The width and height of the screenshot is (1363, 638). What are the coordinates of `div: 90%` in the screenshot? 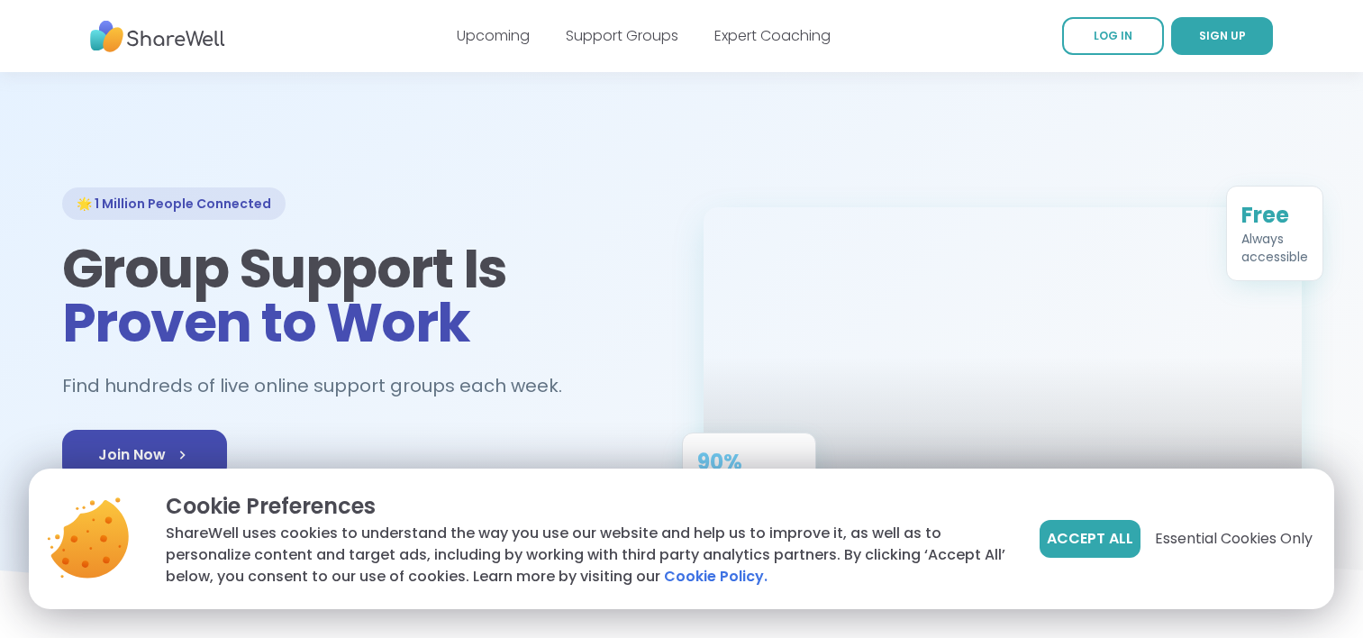 It's located at (749, 454).